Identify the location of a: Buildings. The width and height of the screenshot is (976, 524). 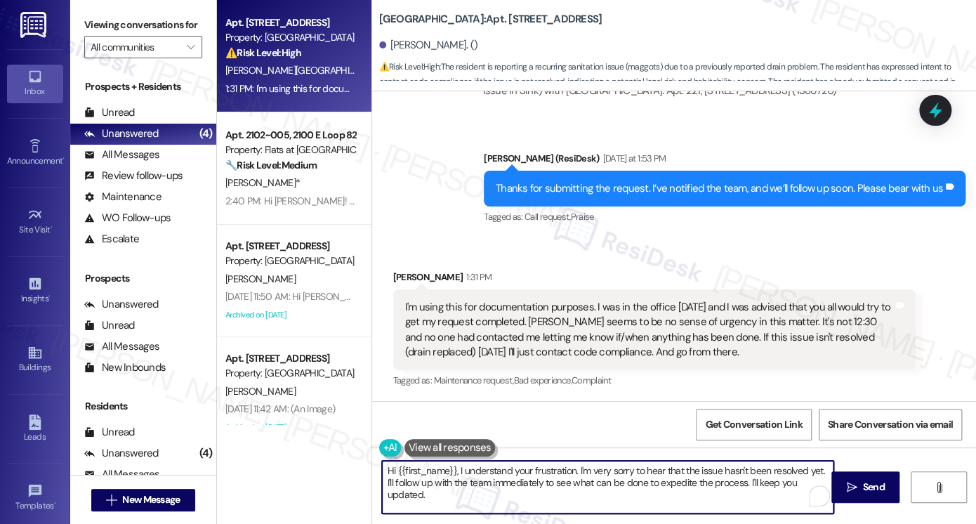
(35, 360).